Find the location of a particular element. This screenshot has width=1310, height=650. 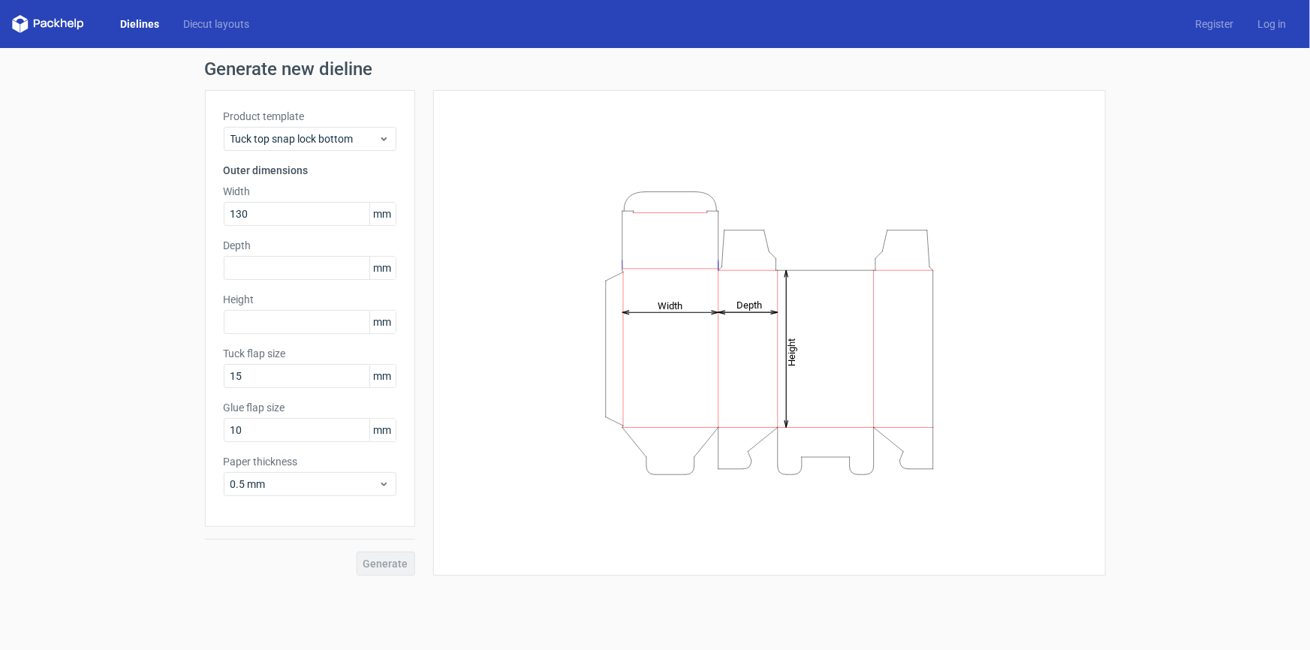

span: 0.5 mm is located at coordinates (304, 484).